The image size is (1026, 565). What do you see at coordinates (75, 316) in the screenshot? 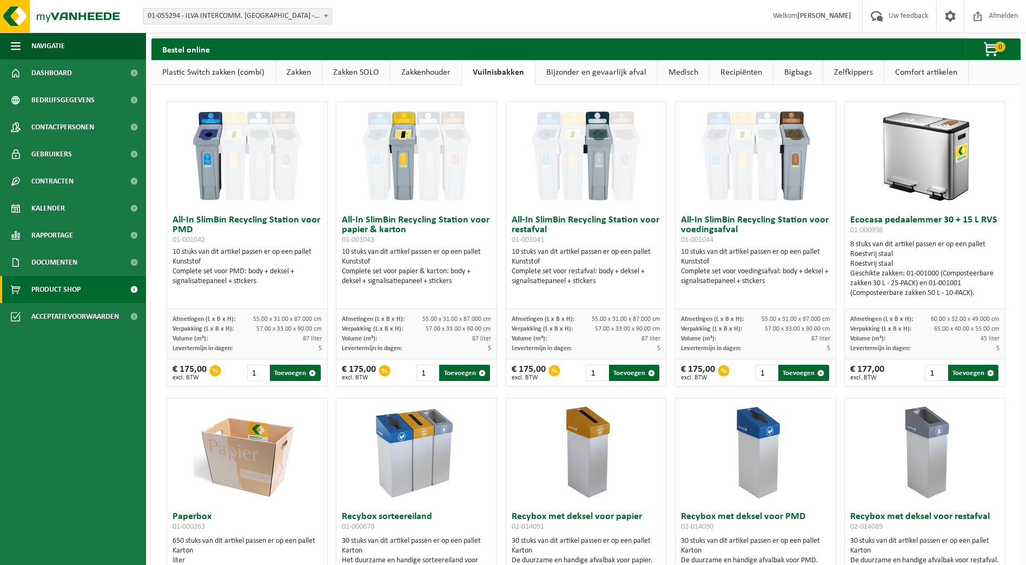
I see `span: Acceptatievoorwaarden` at bounding box center [75, 316].